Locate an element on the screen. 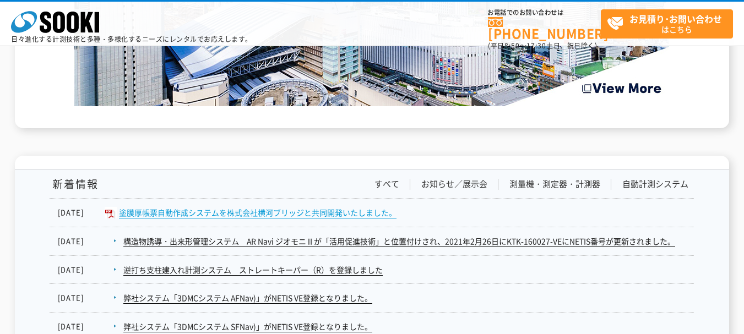 The image size is (744, 334). h1: 新着情報 is located at coordinates (74, 184).